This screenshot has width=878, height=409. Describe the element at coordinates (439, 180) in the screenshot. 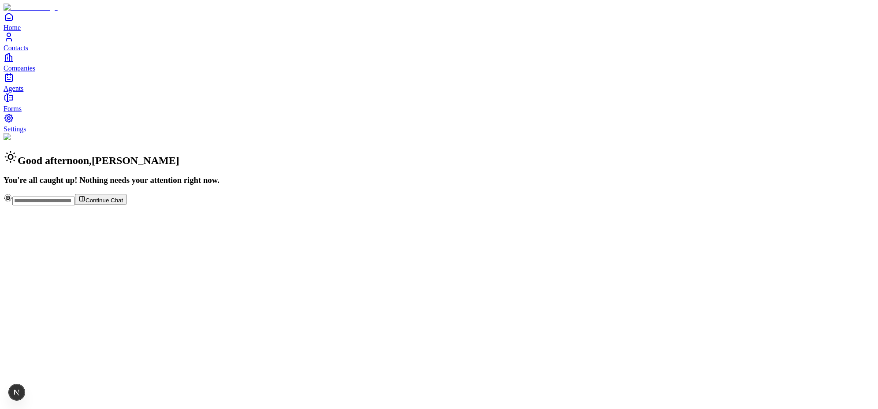

I see `h3: You're all caught up! Nothing needs your attention right now.` at that location.